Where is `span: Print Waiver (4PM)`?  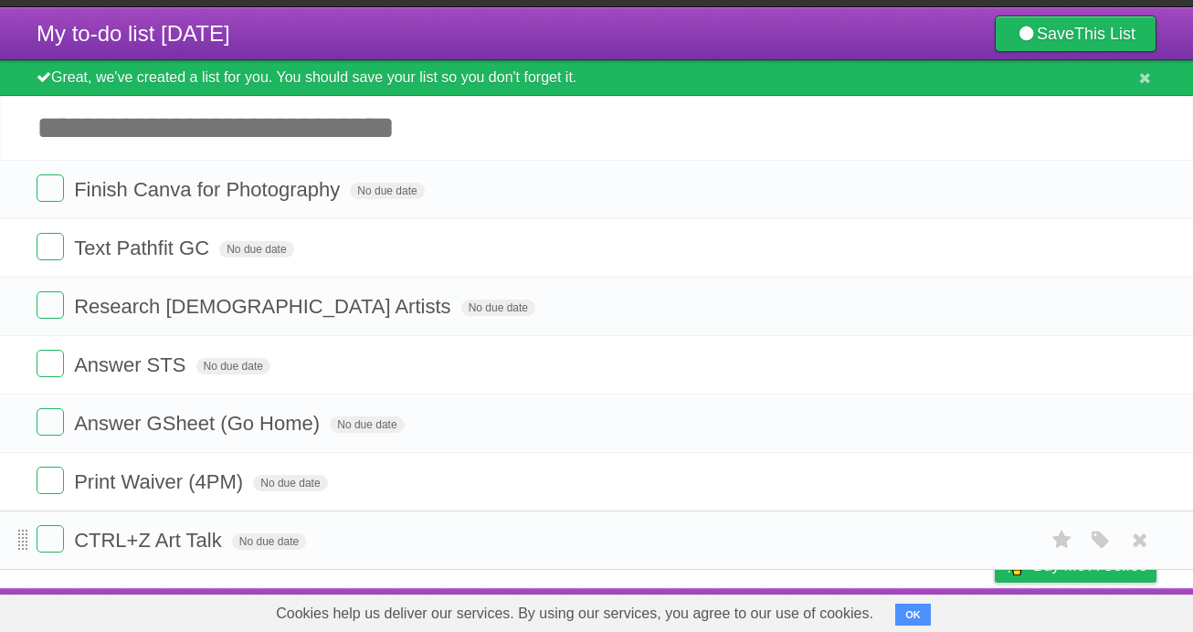 span: Print Waiver (4PM) is located at coordinates (161, 481).